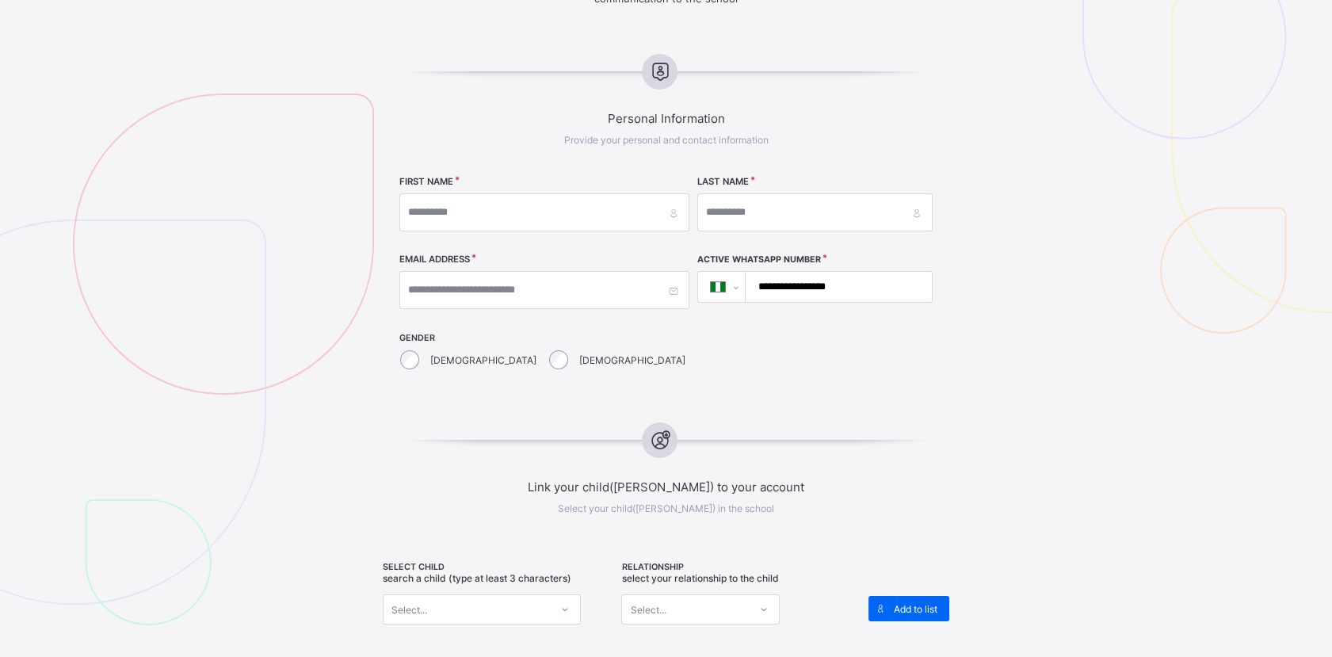 This screenshot has width=1332, height=657. What do you see at coordinates (915, 608) in the screenshot?
I see `span: Add to list` at bounding box center [915, 608].